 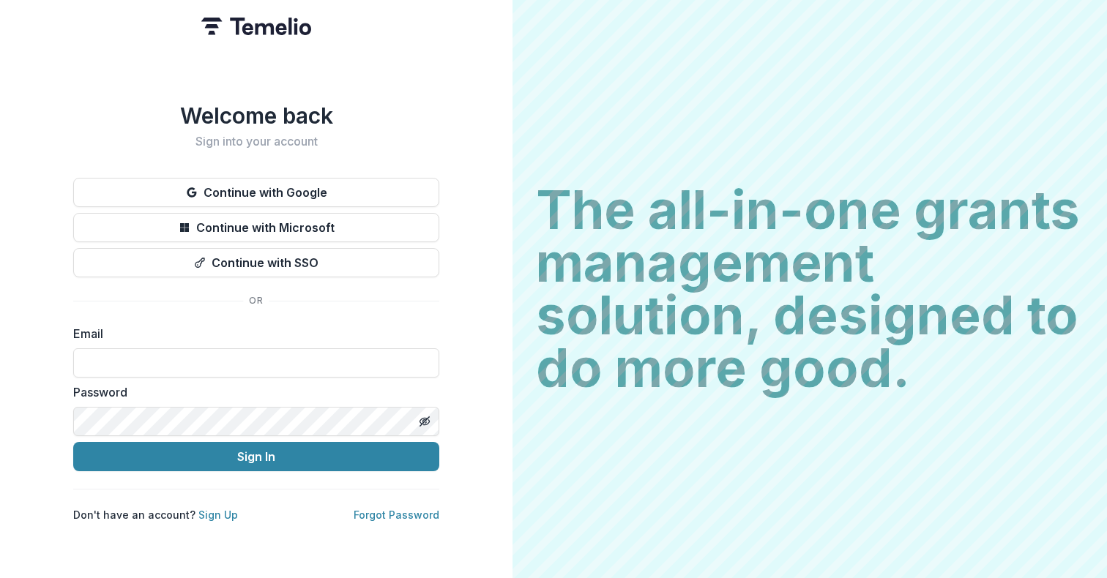 I want to click on button: Continue with Microsoft, so click(x=256, y=228).